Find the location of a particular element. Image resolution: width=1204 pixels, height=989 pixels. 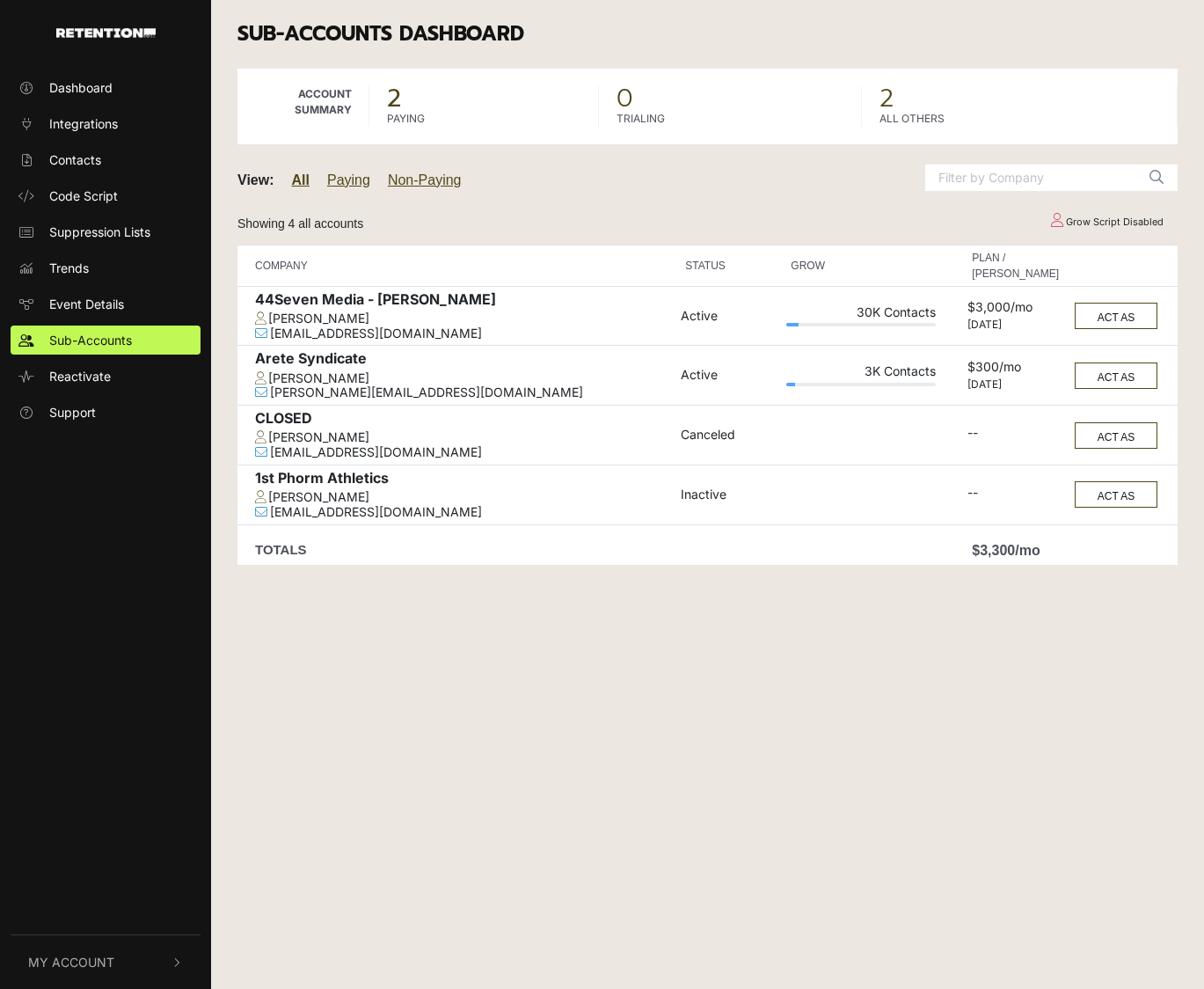

a: Event Details is located at coordinates (105, 303).